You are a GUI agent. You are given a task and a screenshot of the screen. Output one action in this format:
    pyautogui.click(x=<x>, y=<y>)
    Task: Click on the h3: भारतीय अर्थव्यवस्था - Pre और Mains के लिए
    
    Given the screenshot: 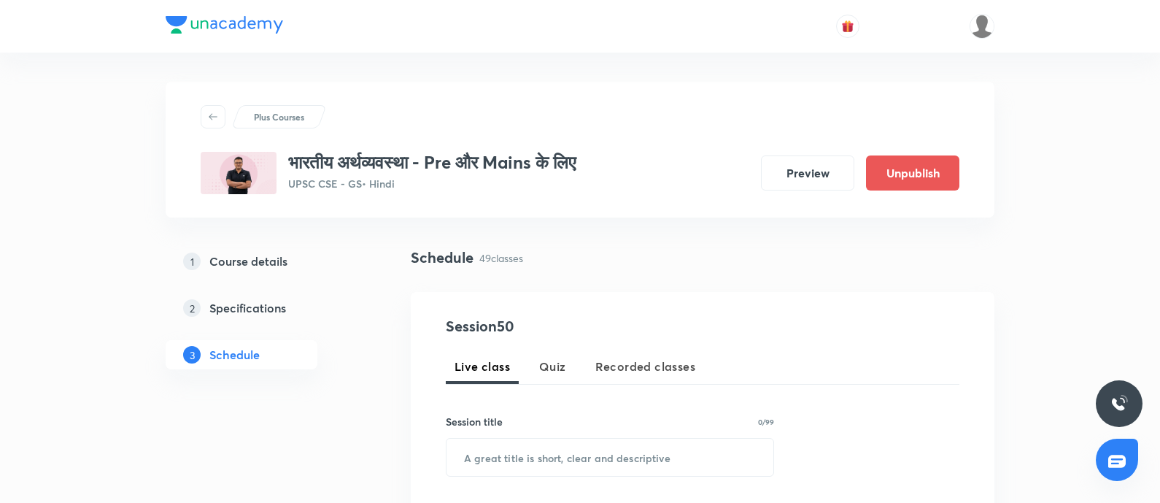 What is the action you would take?
    pyautogui.click(x=432, y=162)
    